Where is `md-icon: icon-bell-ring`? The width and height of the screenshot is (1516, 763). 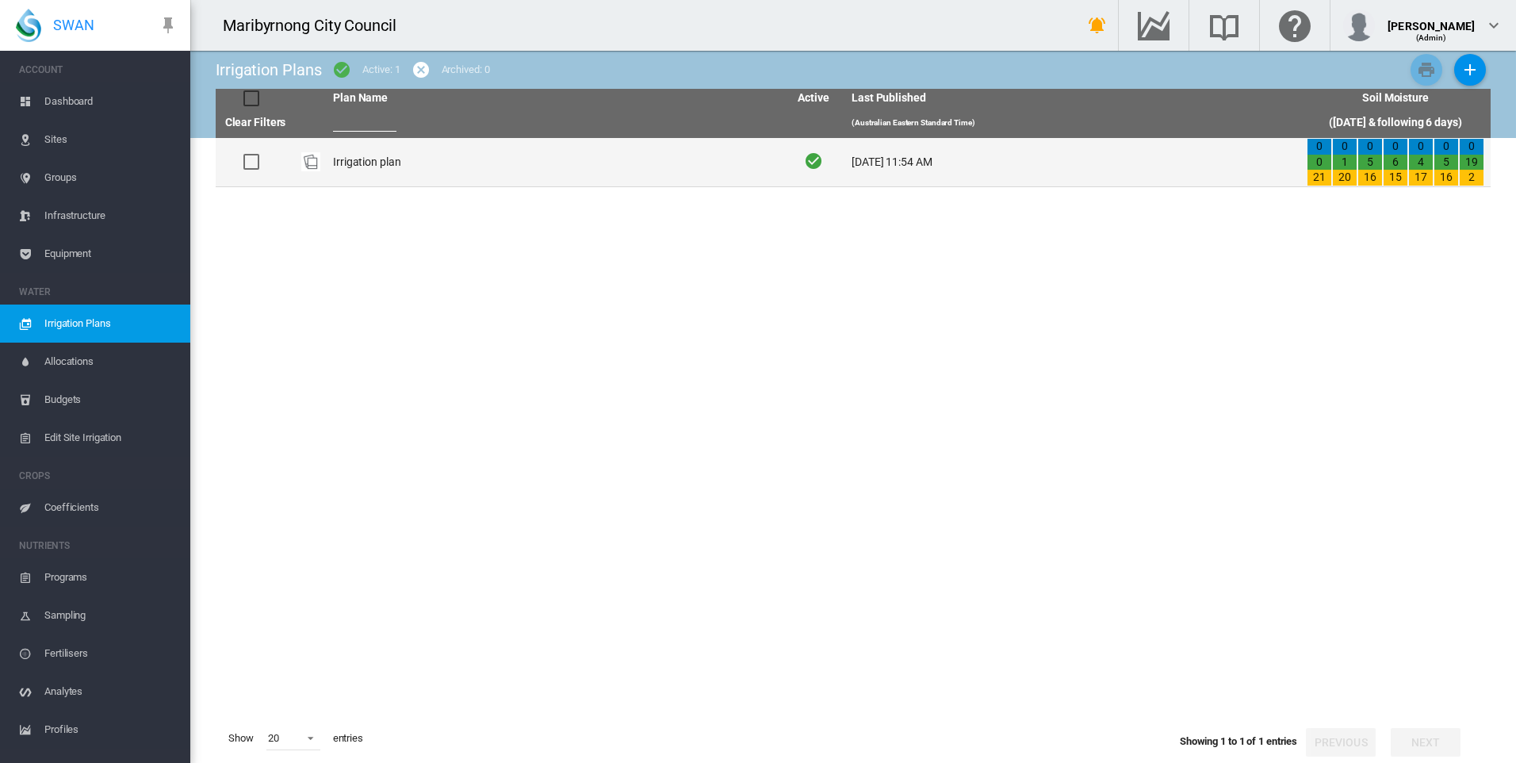
md-icon: icon-bell-ring is located at coordinates (1097, 25).